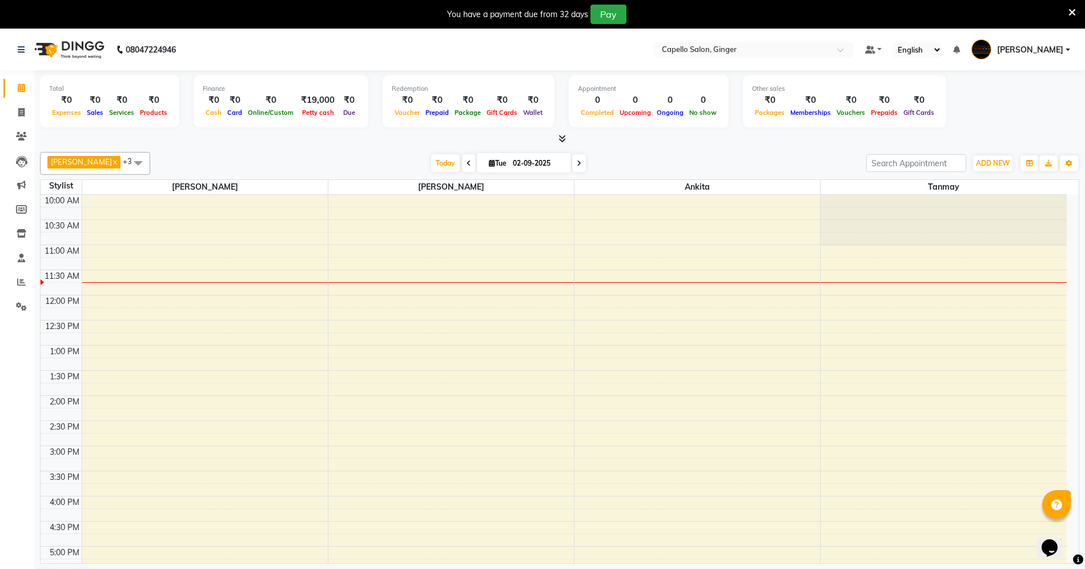 The image size is (1085, 569). What do you see at coordinates (608, 14) in the screenshot?
I see `button: Pay` at bounding box center [608, 14].